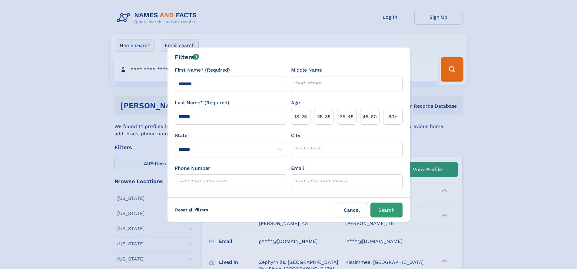 Image resolution: width=577 pixels, height=269 pixels. What do you see at coordinates (307, 70) in the screenshot?
I see `label: Middle Name` at bounding box center [307, 70].